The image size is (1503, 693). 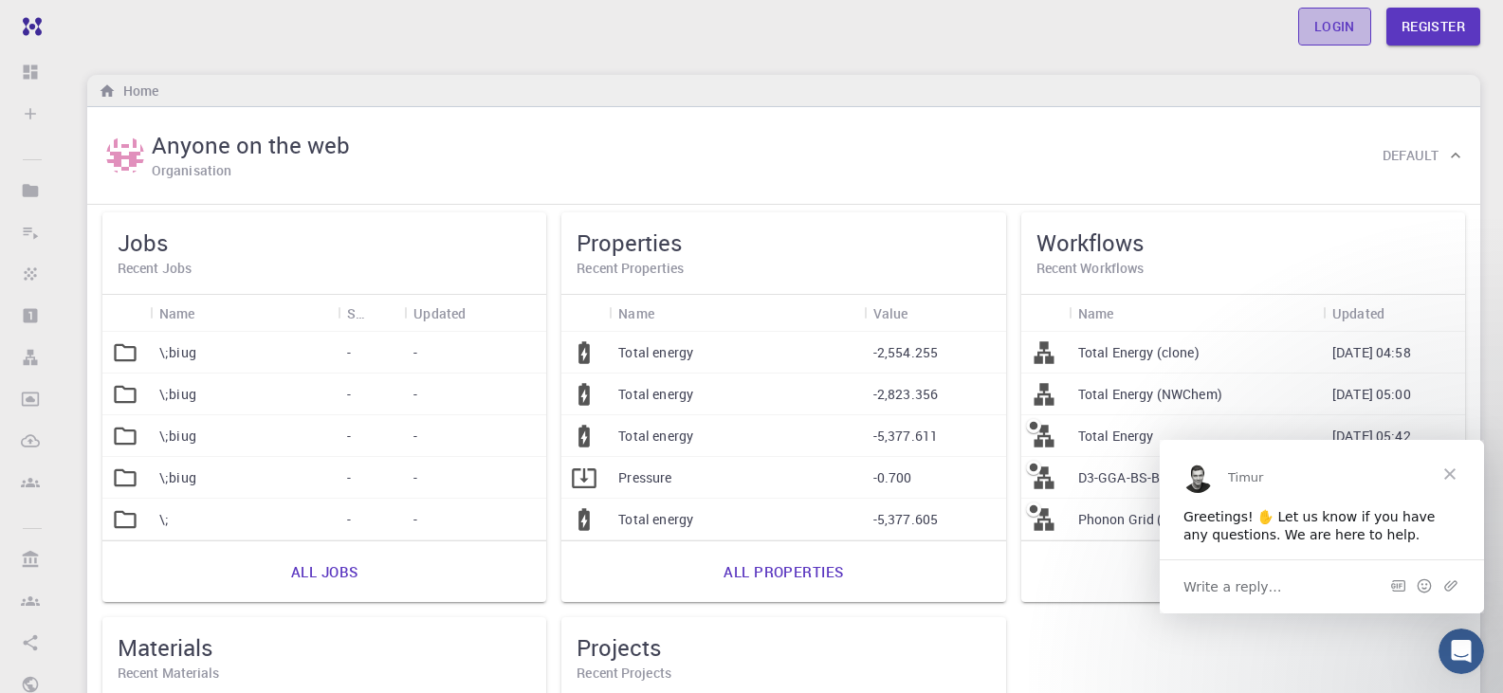 I want to click on p: Phonon Grid (KPPRA1600, QPPRA 200) RLX, so click(x=1196, y=520).